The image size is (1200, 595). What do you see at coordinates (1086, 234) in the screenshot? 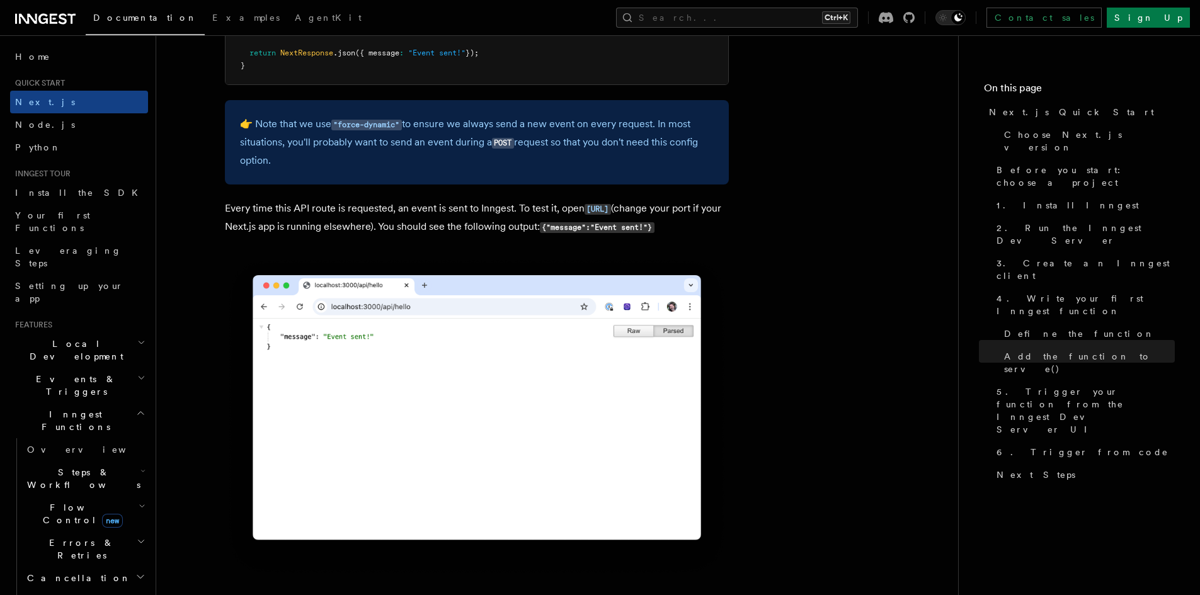
I see `span: 2. Run the Inngest Dev Server` at bounding box center [1086, 234].